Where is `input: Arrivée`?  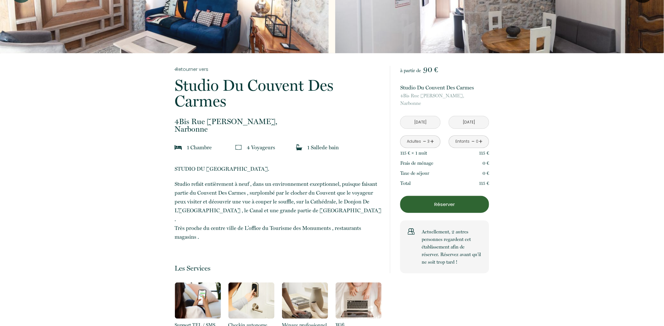 input: Arrivée is located at coordinates (420, 122).